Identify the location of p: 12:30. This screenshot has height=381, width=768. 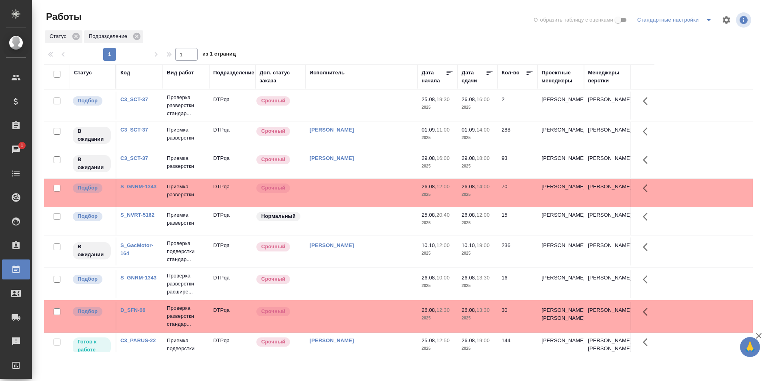
(443, 310).